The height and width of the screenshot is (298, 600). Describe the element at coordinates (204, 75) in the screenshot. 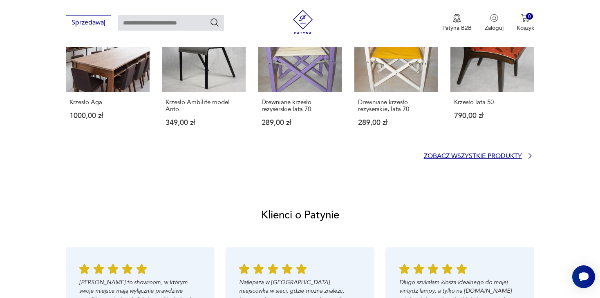

I see `a: Krzesło Ambilife model AntoKrzesło Ambilife model Anto349,00 zł` at that location.